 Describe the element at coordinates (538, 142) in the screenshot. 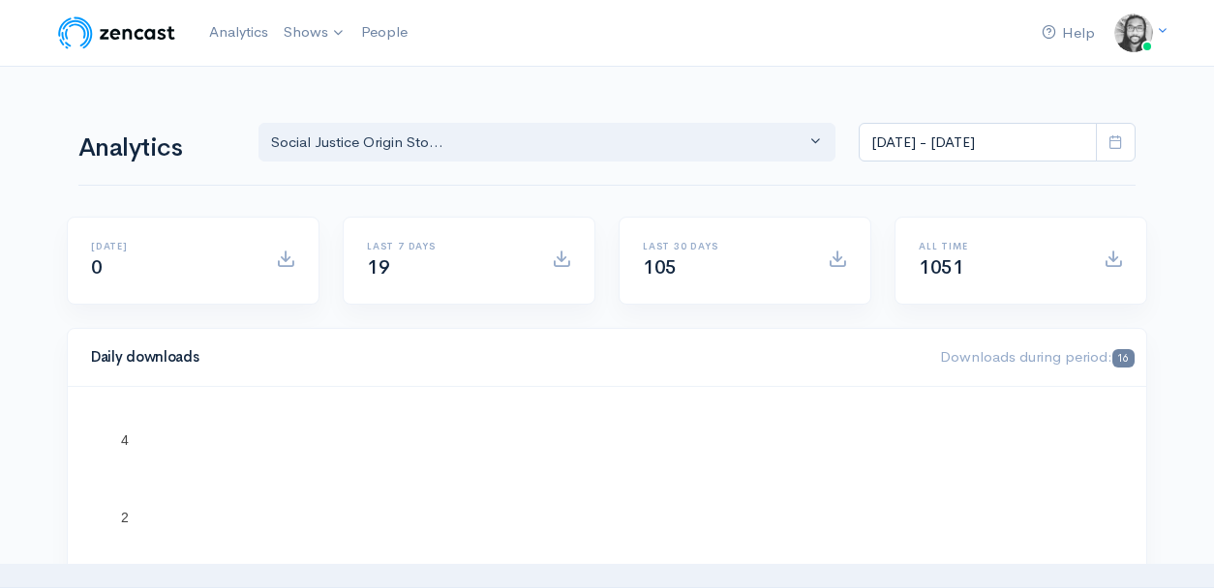

I see `div: Social Justice Origin Sto...` at that location.